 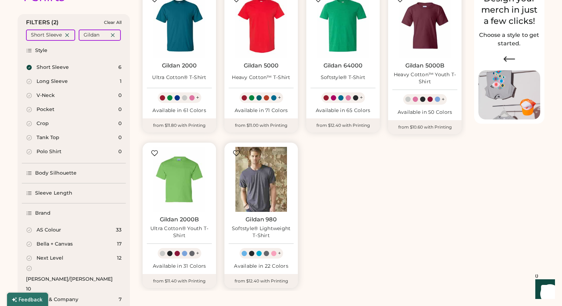 What do you see at coordinates (52, 82) in the screenshot?
I see `div: Long Sleeve` at bounding box center [52, 82].